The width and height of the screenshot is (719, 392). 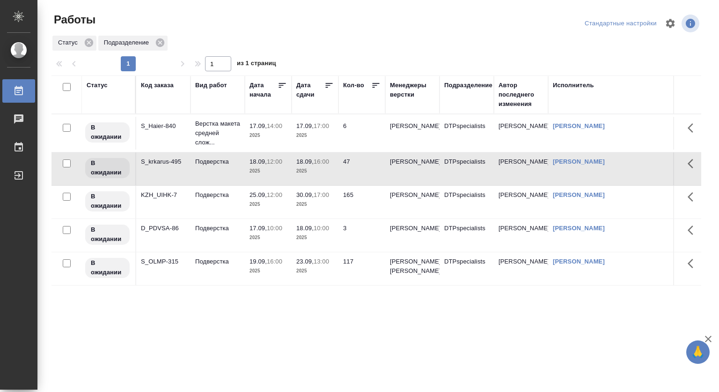 What do you see at coordinates (69, 43) in the screenshot?
I see `p: Статус` at bounding box center [69, 43].